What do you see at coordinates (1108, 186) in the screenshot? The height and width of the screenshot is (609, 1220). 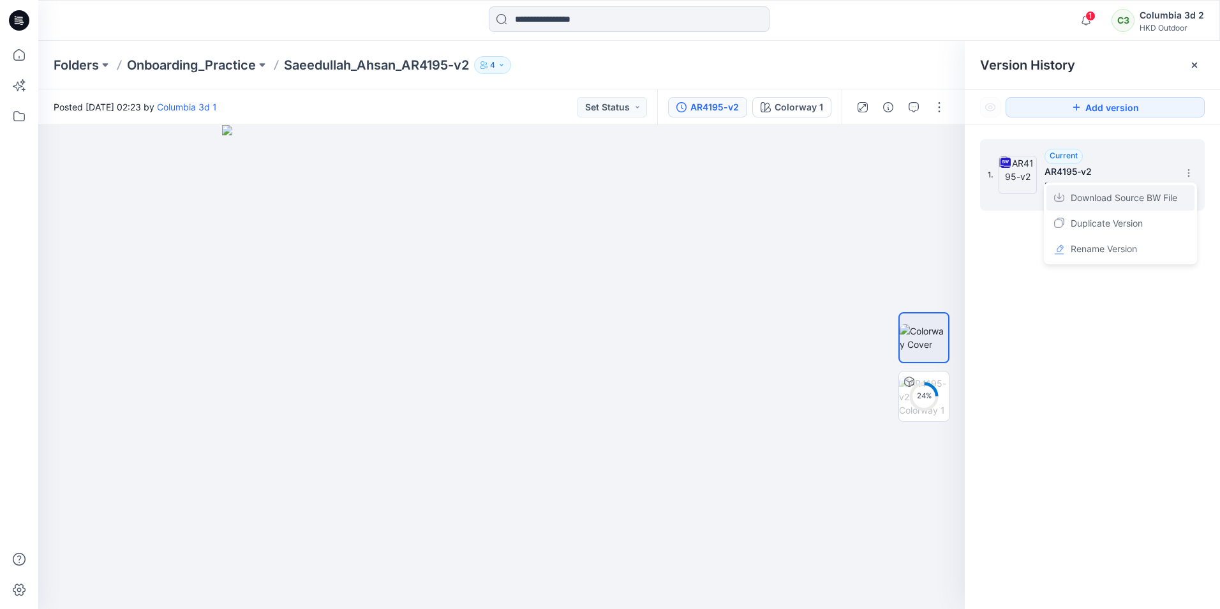 I see `span: Posted by: Columbia 3d 1` at bounding box center [1108, 186].